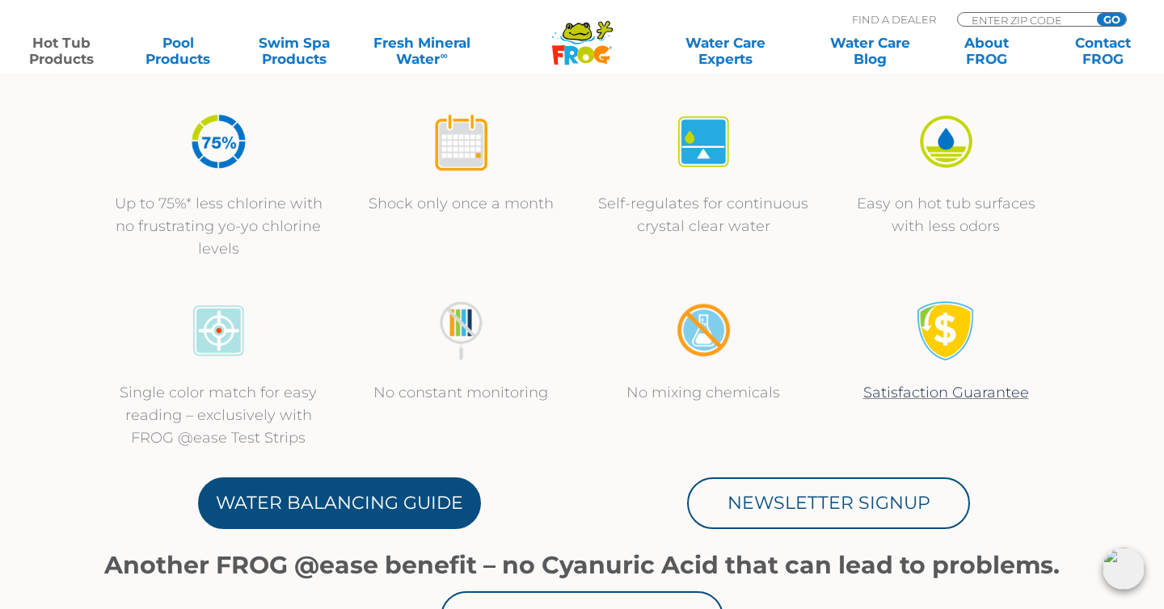 Image resolution: width=1164 pixels, height=609 pixels. What do you see at coordinates (1024, 19) in the screenshot?
I see `input: Zip Code Form` at bounding box center [1024, 19].